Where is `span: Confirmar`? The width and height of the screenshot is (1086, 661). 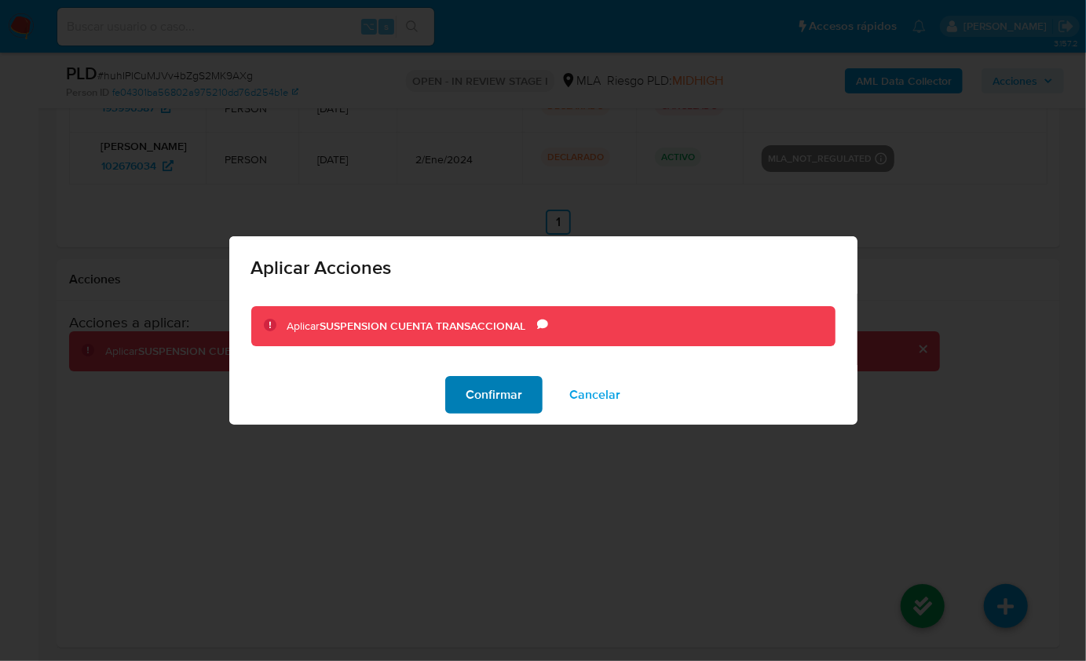 span: Confirmar is located at coordinates (494, 395).